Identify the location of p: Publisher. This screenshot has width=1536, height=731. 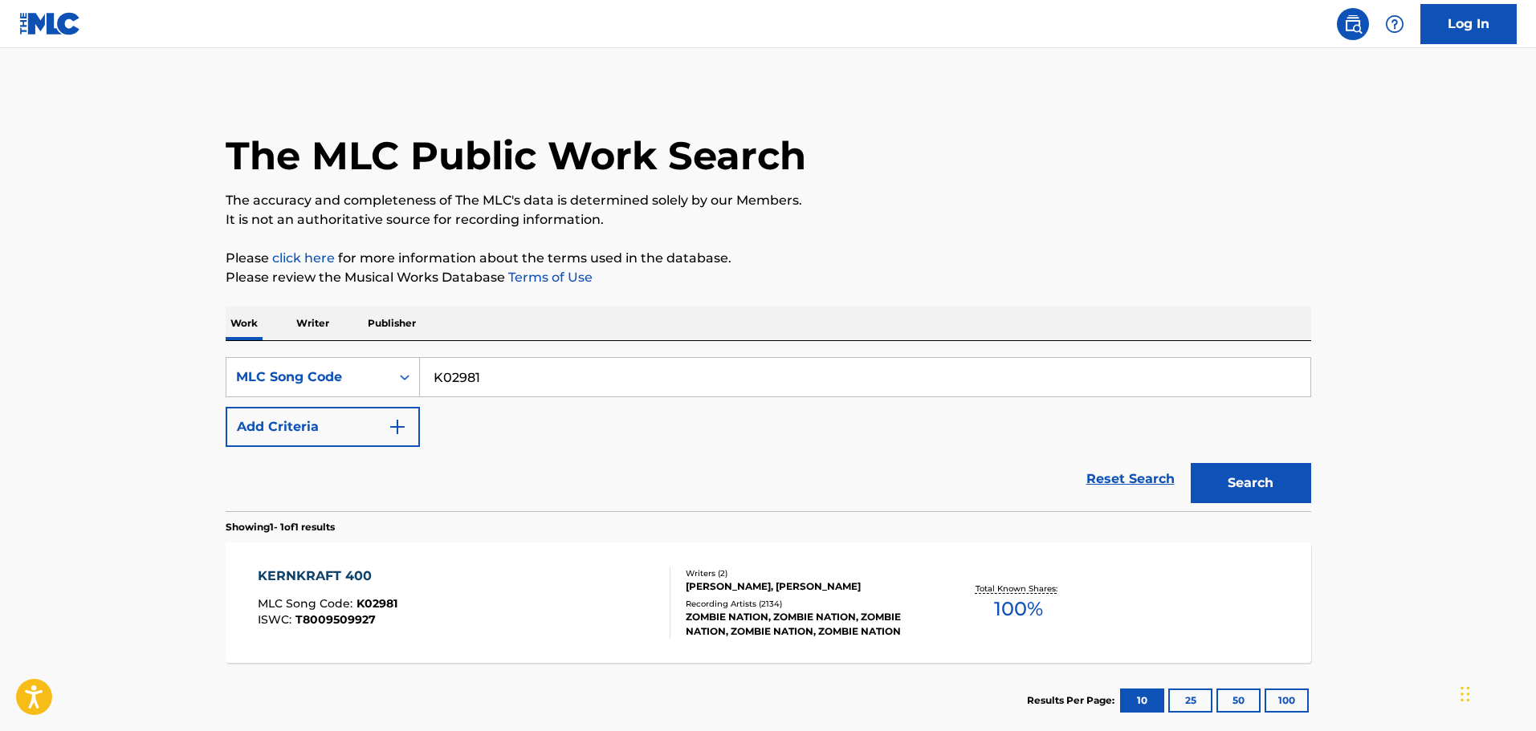
(392, 323).